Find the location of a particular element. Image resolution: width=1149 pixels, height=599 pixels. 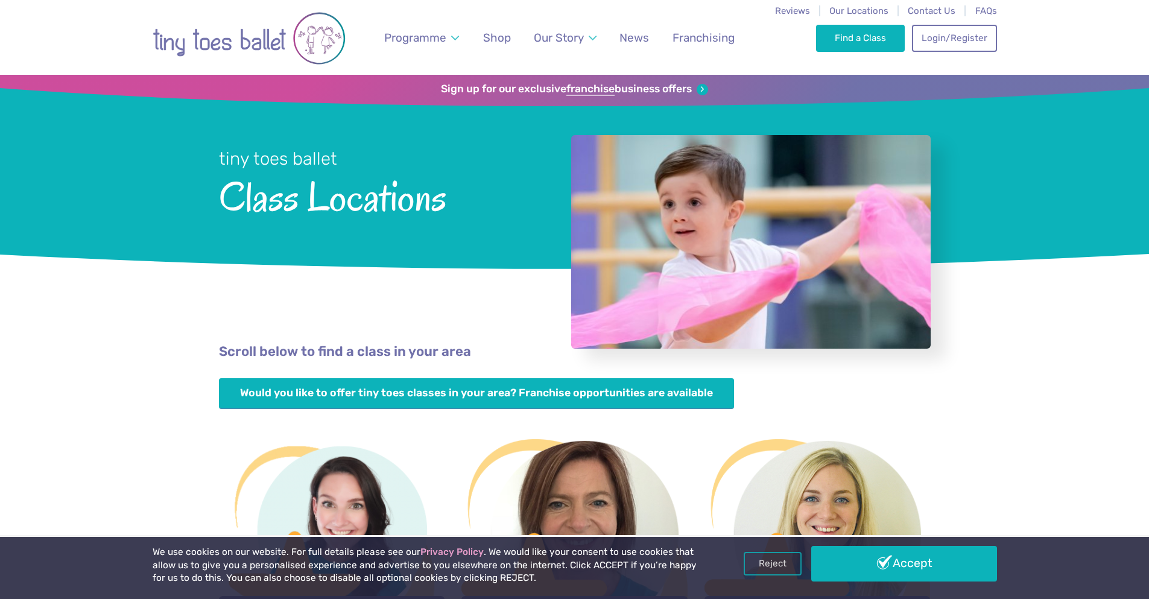

span: Class Locations is located at coordinates (379, 195).